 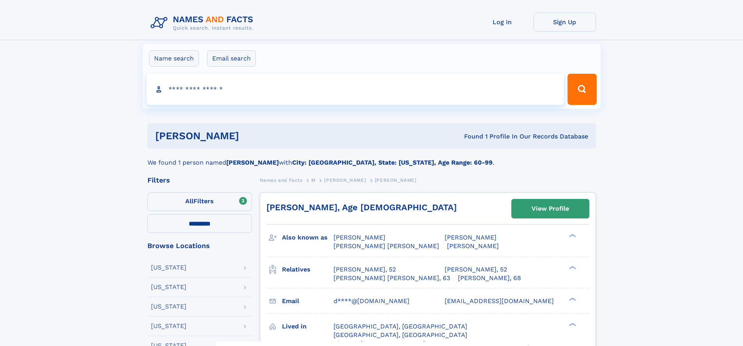 I want to click on h3: Lived in, so click(x=308, y=326).